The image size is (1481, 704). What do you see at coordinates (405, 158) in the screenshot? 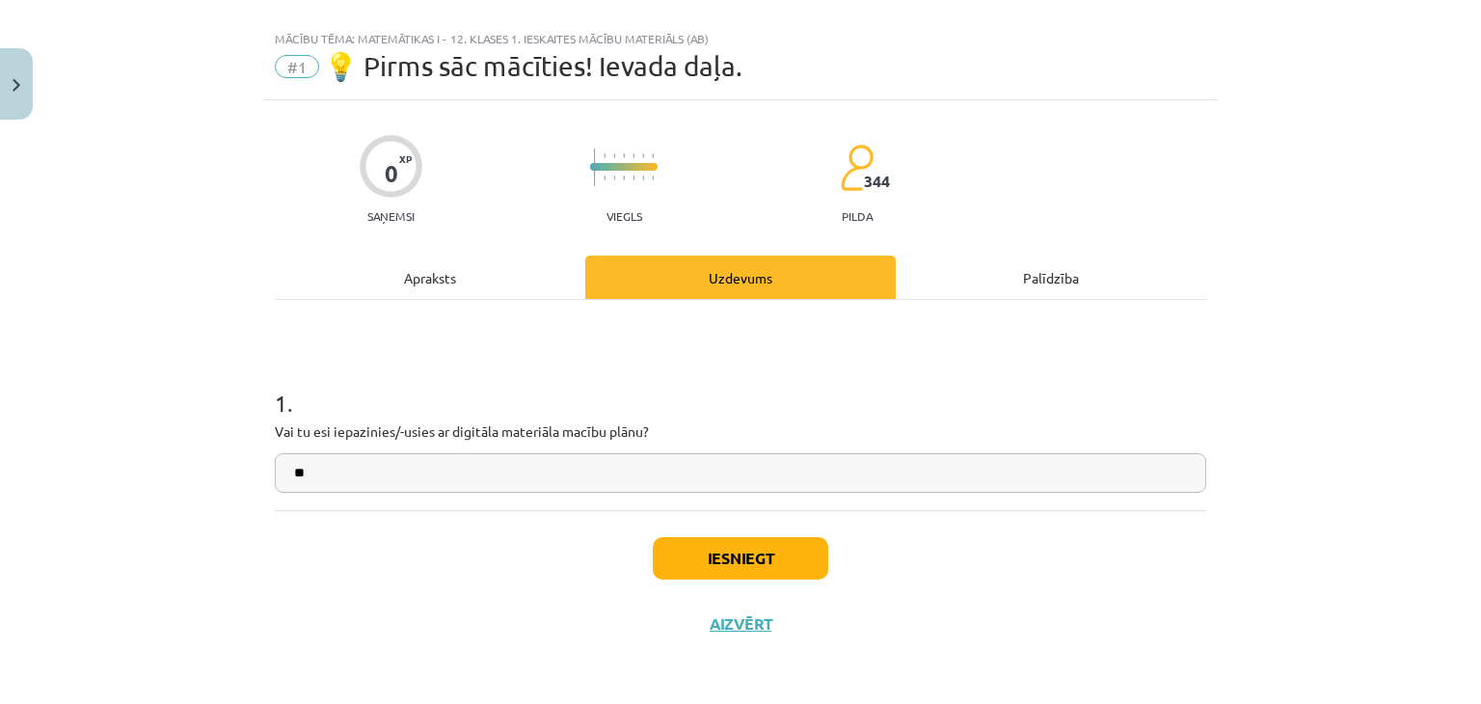
I see `span: XP` at bounding box center [405, 158].